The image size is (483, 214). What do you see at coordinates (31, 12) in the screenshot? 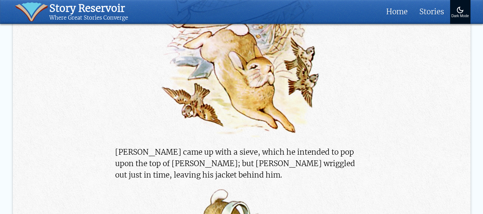
I see `img: icon of book with waver spilling out.` at bounding box center [31, 12].